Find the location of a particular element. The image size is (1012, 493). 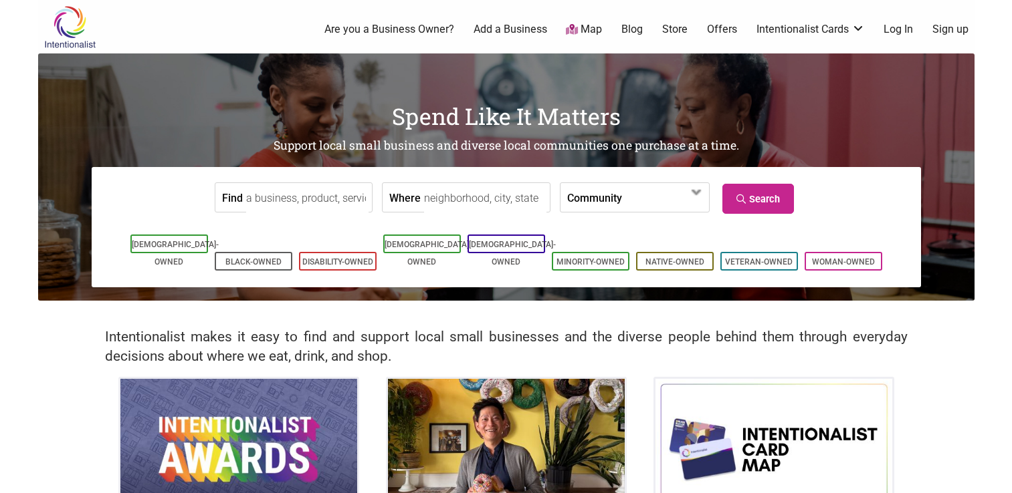

h2: Intentionalist makes it easy to find and support local small businesses and the diverse people be... is located at coordinates (506, 347).